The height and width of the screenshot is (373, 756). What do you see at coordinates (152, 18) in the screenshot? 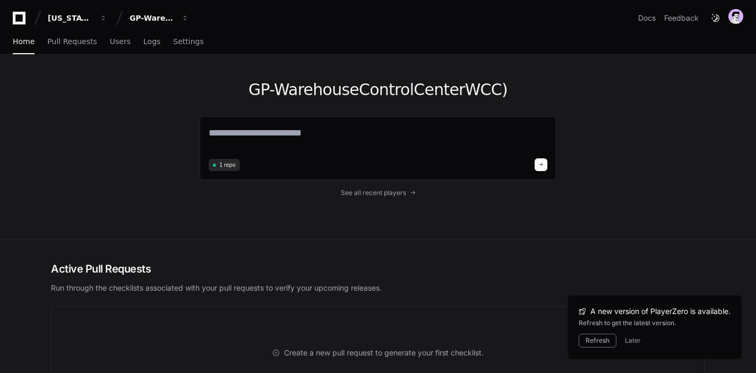
I see `div: GP-WarehouseControlCenterWCC)` at bounding box center [152, 18].